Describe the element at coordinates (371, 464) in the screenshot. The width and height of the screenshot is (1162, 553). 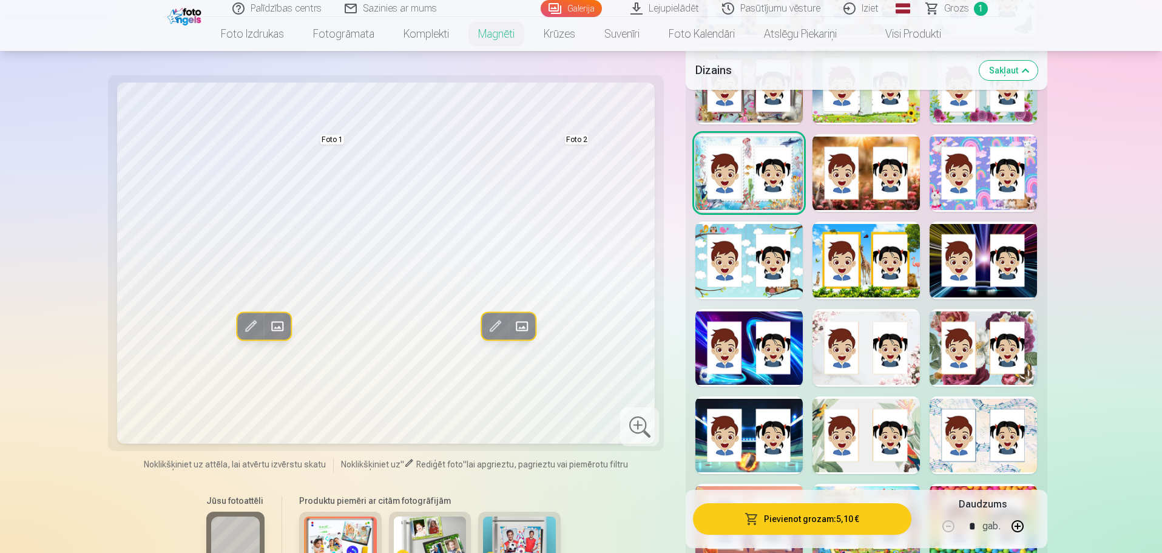
I see `span: Noklikšķiniet uz` at that location.